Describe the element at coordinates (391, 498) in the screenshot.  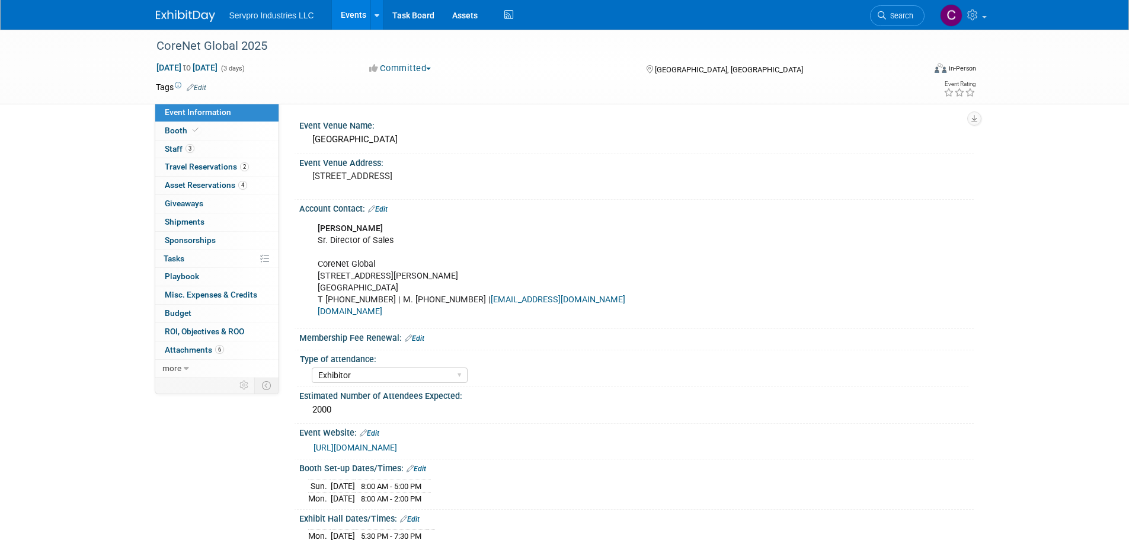
I see `span: 8:00 AM - 2:00 PM` at that location.